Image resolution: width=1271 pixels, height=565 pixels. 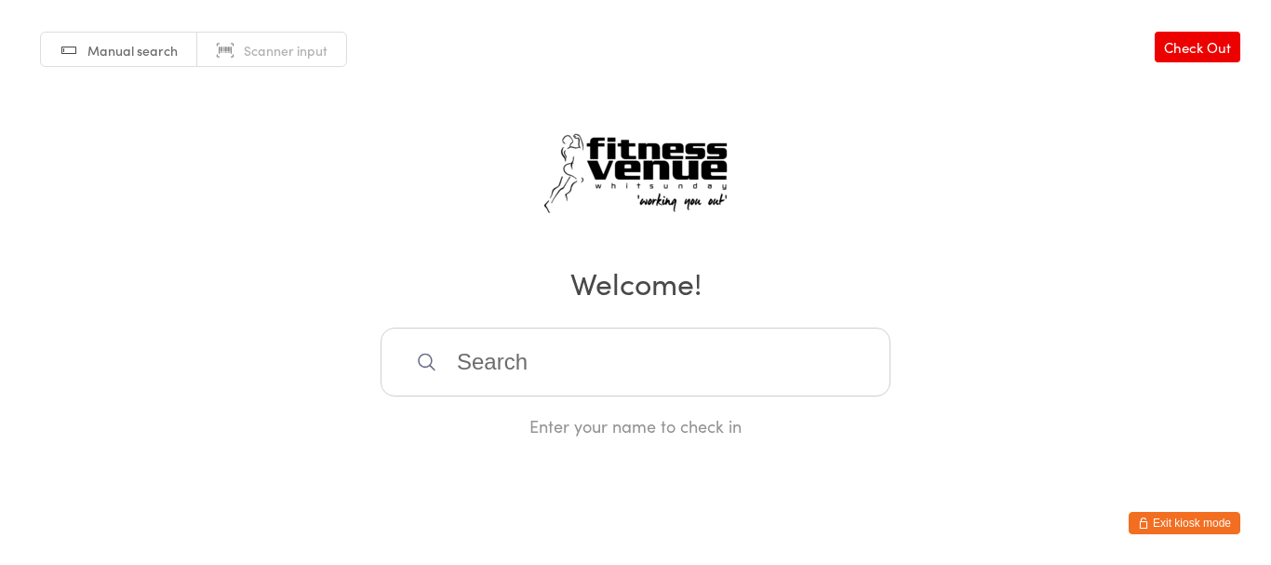 I want to click on a: Check Out, so click(x=1197, y=47).